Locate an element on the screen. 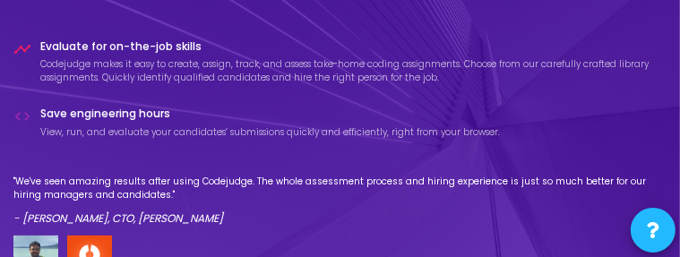 The width and height of the screenshot is (680, 257). p: "We've seen amazing results after using Codejudge. The whole assessment process and hiring experi... is located at coordinates (339, 188).